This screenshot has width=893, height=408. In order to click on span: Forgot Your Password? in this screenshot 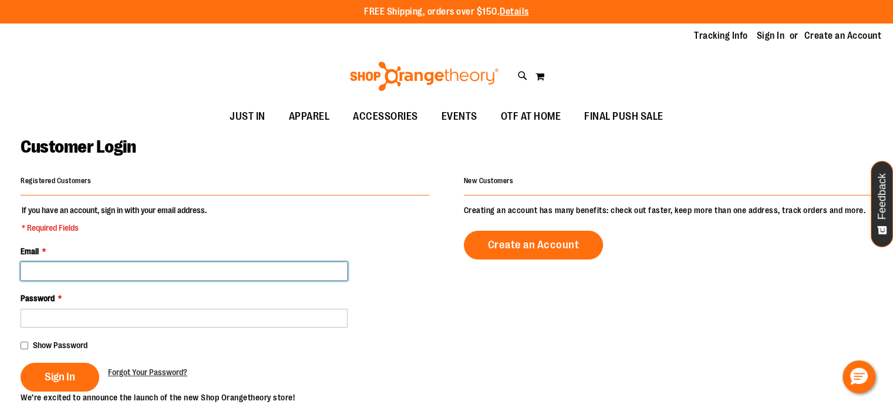, I will do `click(147, 372)`.